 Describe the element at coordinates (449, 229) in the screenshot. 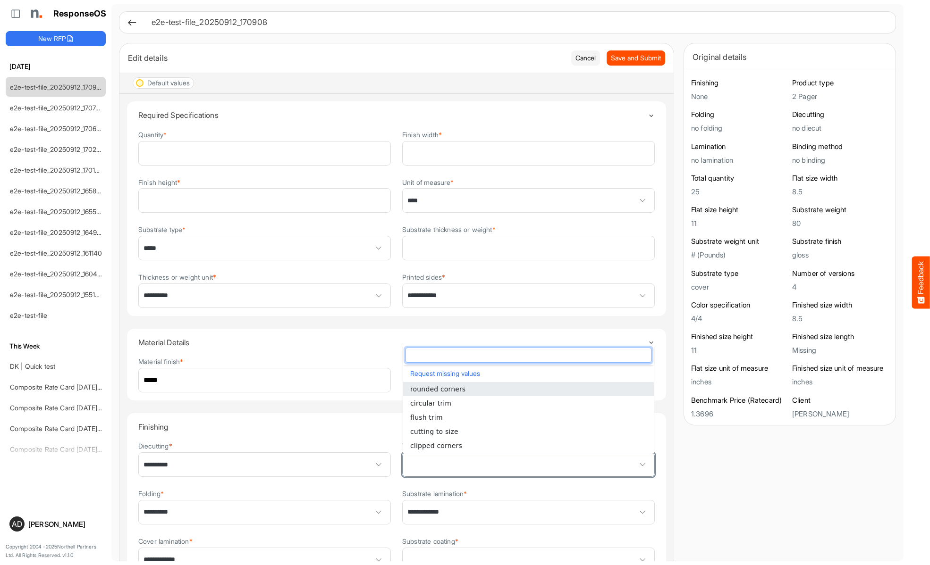

I see `label: Substrate thickness or weight` at that location.